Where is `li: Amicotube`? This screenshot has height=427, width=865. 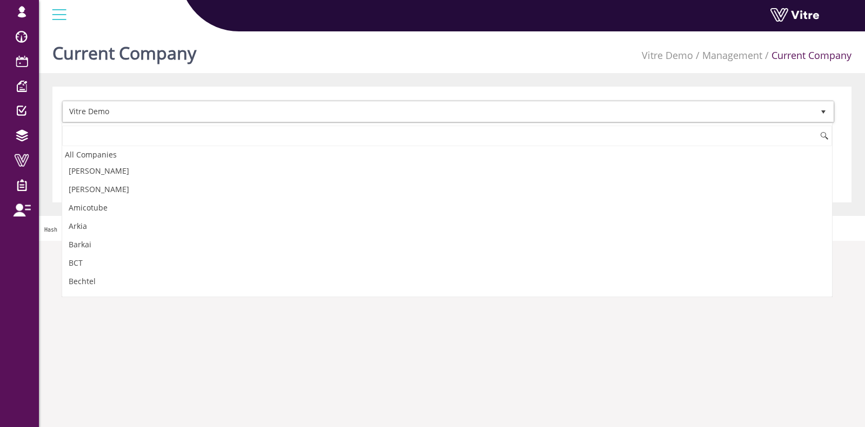
li: Amicotube is located at coordinates (447, 208).